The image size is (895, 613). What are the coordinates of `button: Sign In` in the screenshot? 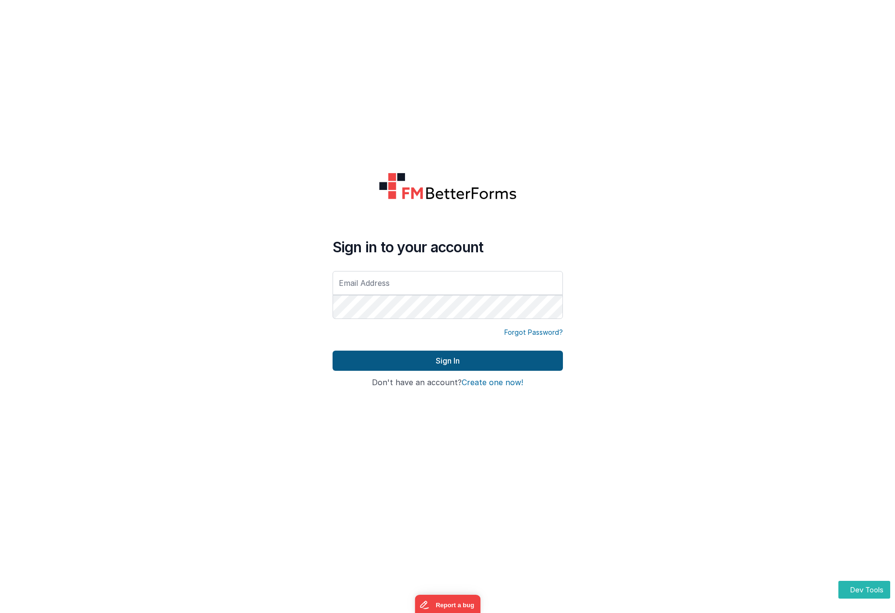 It's located at (448, 361).